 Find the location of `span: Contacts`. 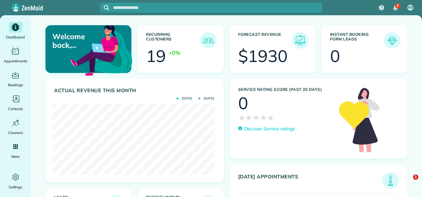

span: Contacts is located at coordinates (15, 109).